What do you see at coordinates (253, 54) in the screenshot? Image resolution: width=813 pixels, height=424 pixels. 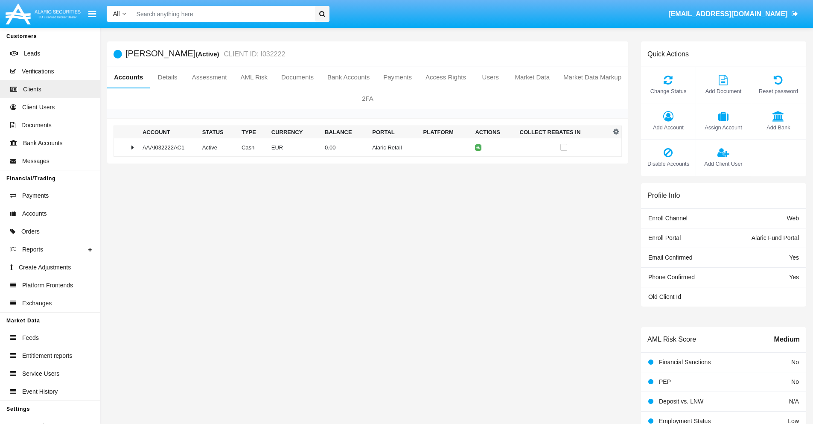 I see `small: CLIENT ID: I032222` at bounding box center [253, 54].